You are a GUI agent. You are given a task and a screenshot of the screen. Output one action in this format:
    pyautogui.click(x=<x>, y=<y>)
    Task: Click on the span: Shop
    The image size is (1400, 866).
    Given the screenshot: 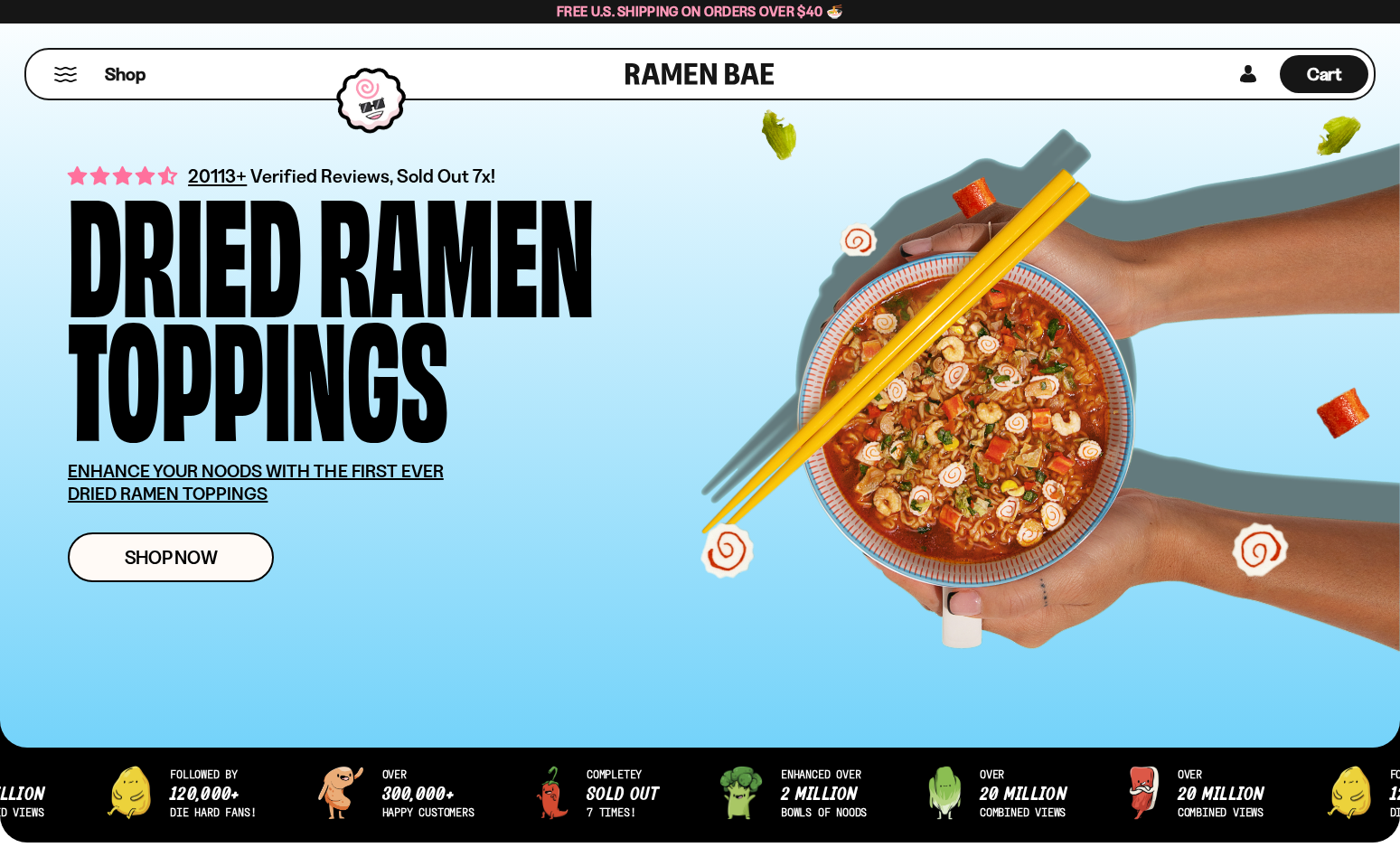 What is the action you would take?
    pyautogui.click(x=125, y=75)
    